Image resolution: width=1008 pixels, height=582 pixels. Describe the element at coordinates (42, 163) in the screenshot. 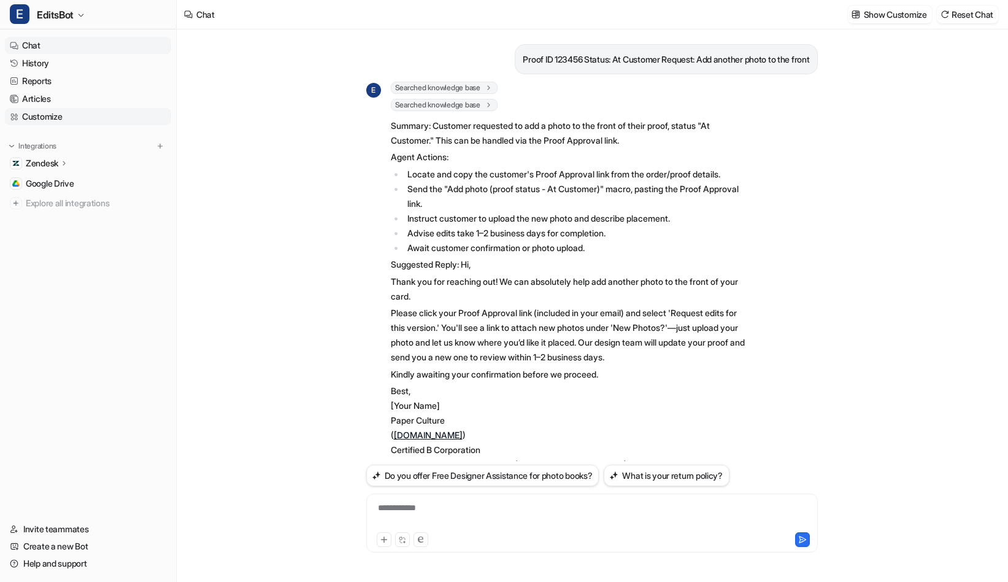

I see `p: Zendesk` at that location.